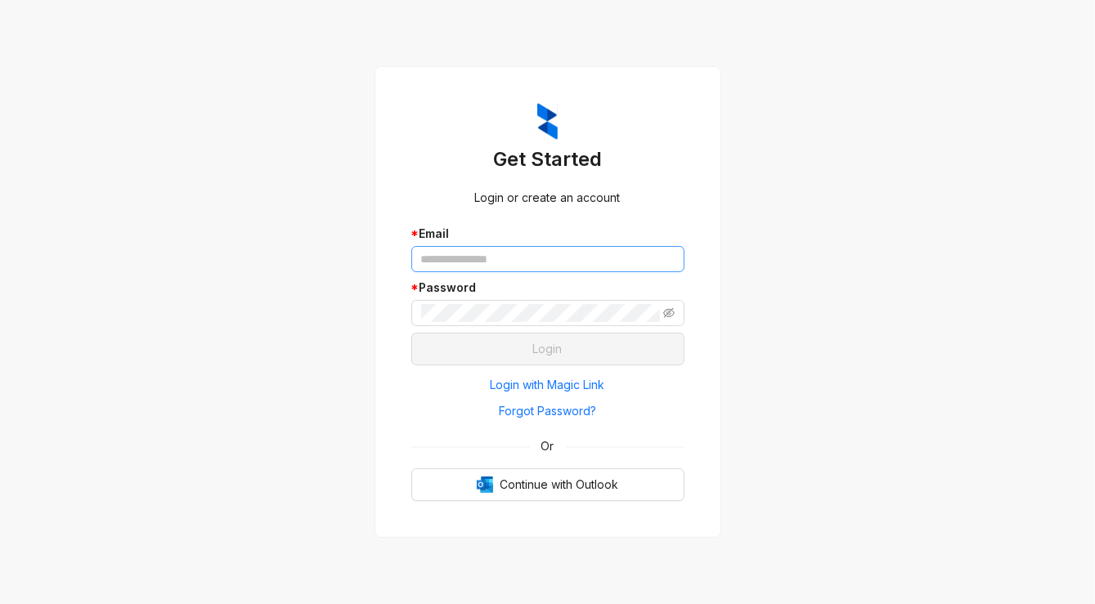 Image resolution: width=1095 pixels, height=604 pixels. What do you see at coordinates (548, 385) in the screenshot?
I see `span: Login with Magic Link` at bounding box center [548, 385].